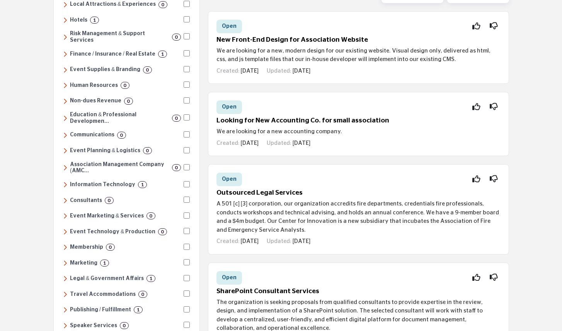 The height and width of the screenshot is (331, 562). I want to click on h6: Strategic marketing, sponsorship sales, and tradeshow management services to maximize event visib..., so click(107, 216).